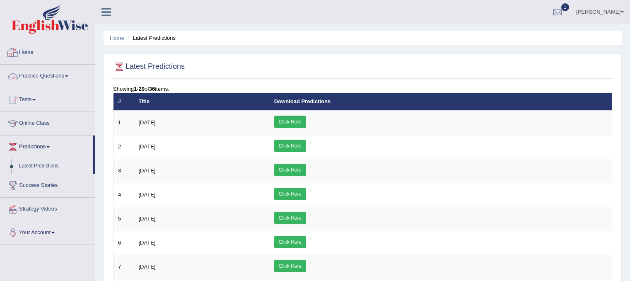  What do you see at coordinates (124, 267) in the screenshot?
I see `td: 7` at bounding box center [124, 267].